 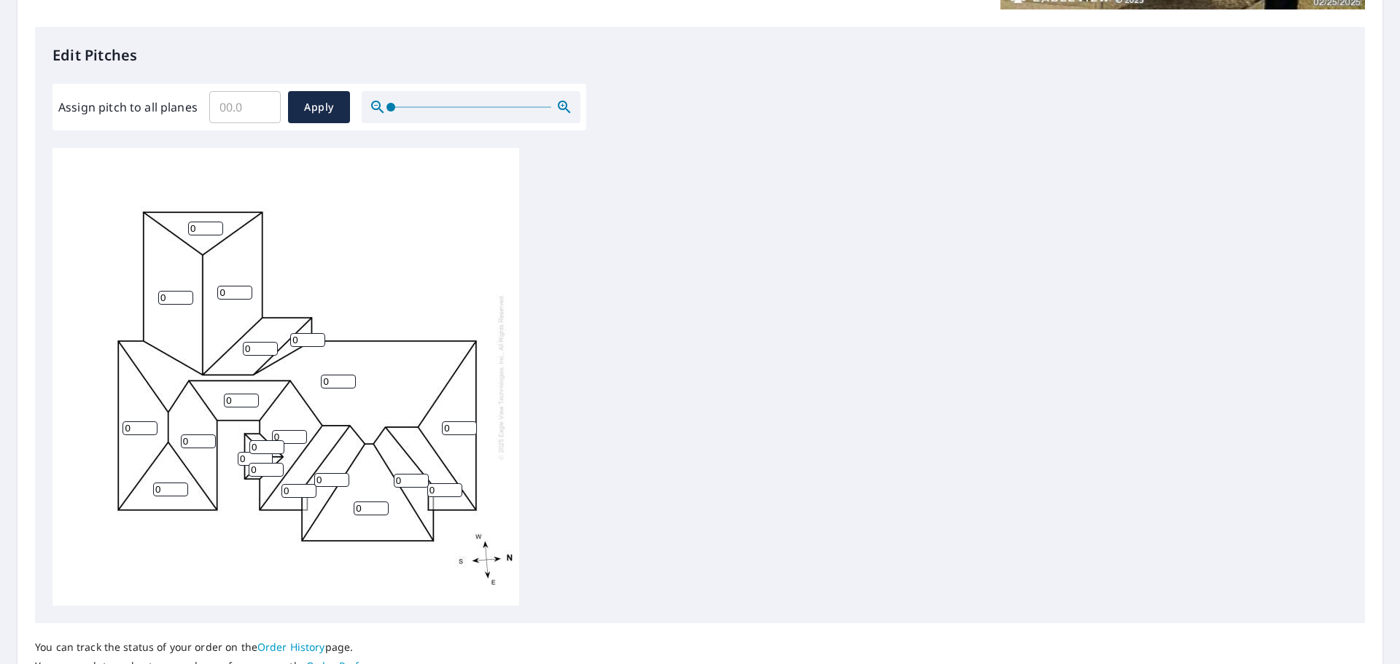 I want to click on button: Apply, so click(x=319, y=107).